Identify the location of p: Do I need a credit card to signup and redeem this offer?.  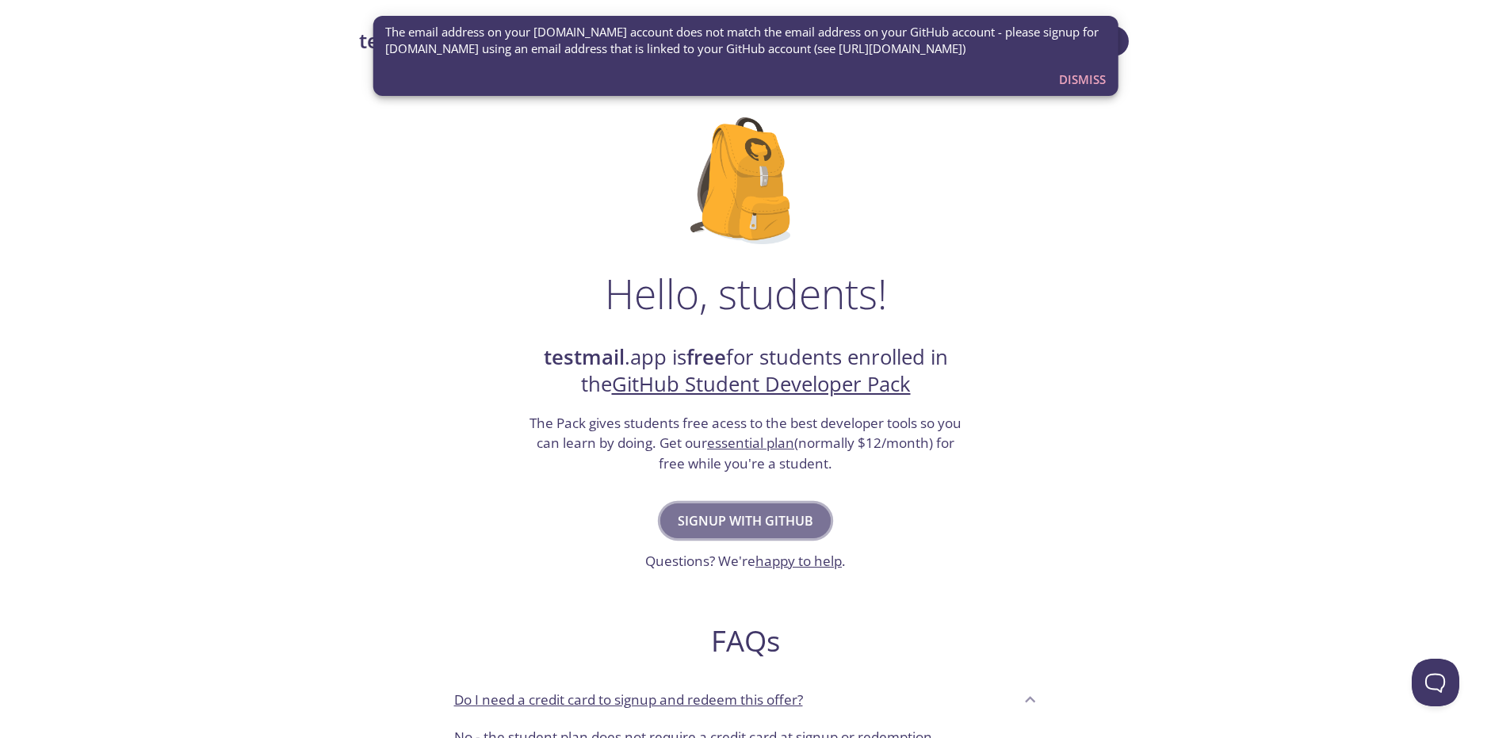
(628, 700).